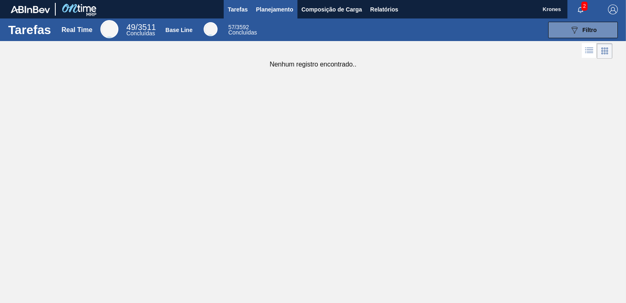  Describe the element at coordinates (238, 9) in the screenshot. I see `span: Tarefas` at that location.